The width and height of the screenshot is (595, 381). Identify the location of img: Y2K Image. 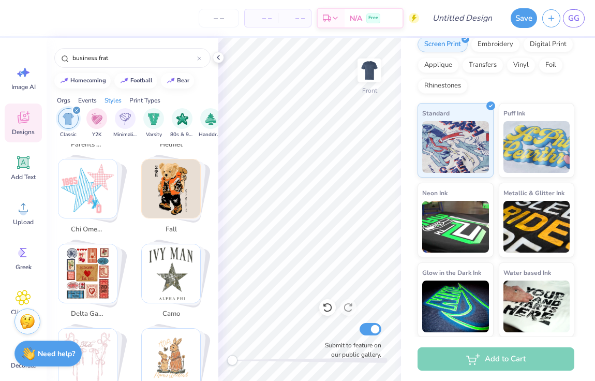
(97, 119).